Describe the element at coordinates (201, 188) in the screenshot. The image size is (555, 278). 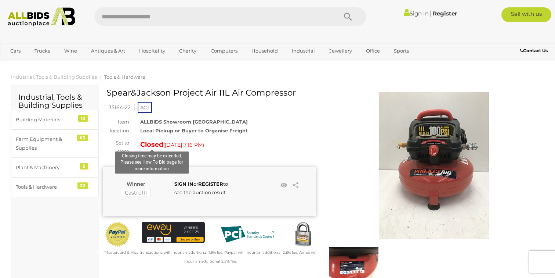
I see `span: or to see the auction result` at that location.